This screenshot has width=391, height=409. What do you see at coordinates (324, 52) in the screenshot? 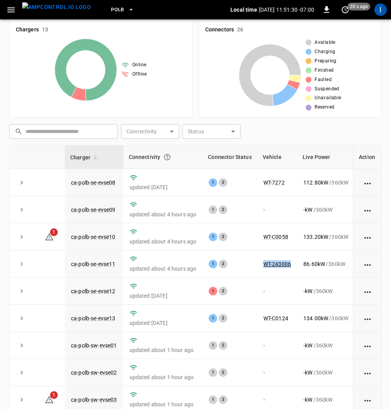
I see `span: Charging` at bounding box center [324, 52].